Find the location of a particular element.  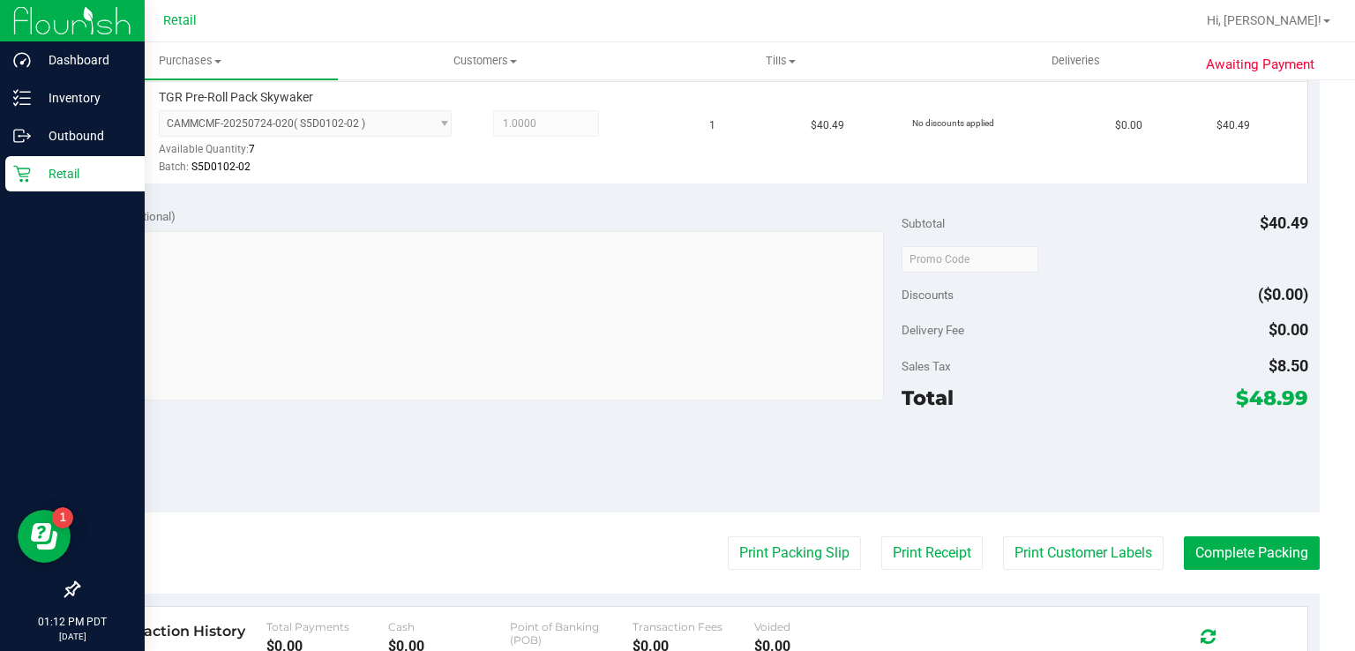

div: Voided is located at coordinates (815, 626).